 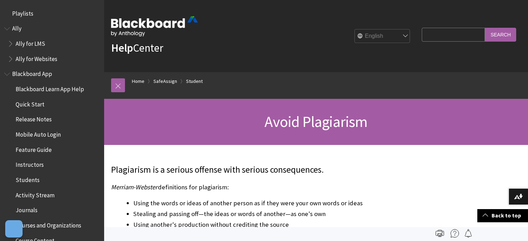 What do you see at coordinates (35, 194) in the screenshot?
I see `span: Activity Stream` at bounding box center [35, 194].